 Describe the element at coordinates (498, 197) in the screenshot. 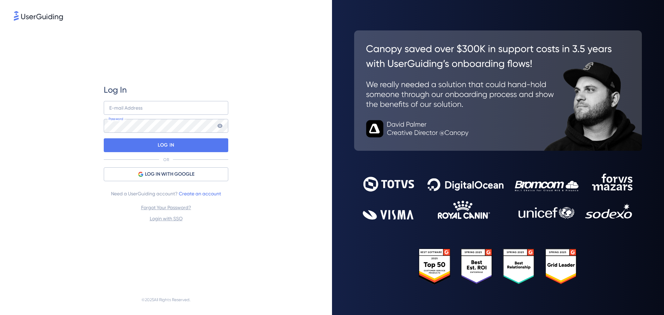

I see `img: 9302ce2ac39453076f5bc0f2f2ca889b.svg` at that location.